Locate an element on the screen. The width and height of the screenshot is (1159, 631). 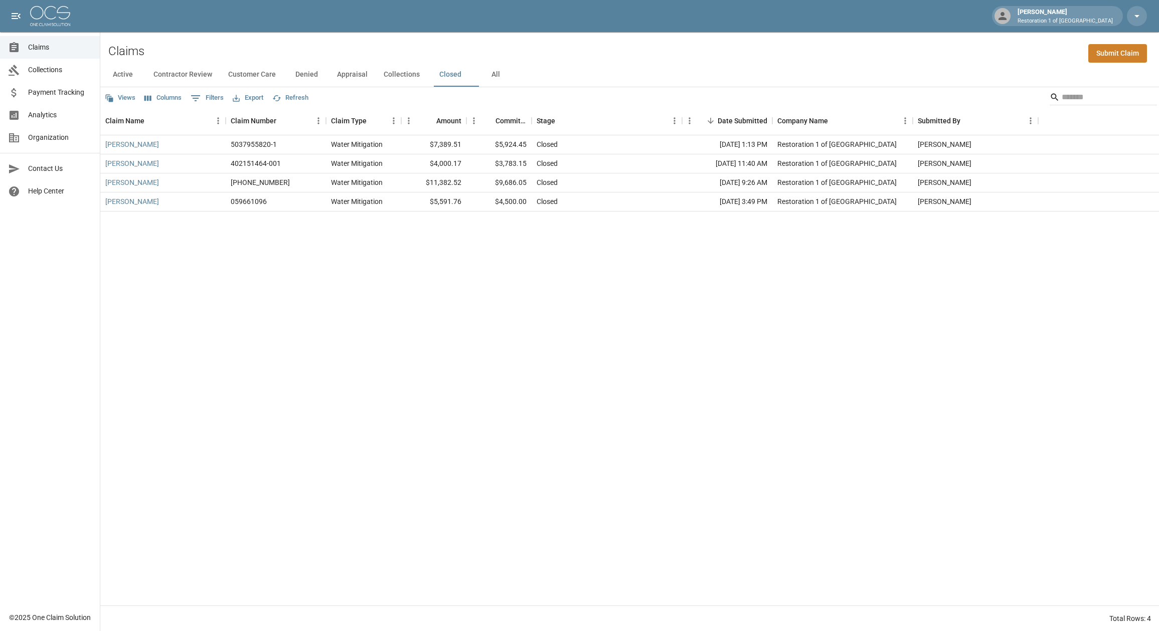
img: ocs-logo-white-transparent.png is located at coordinates (50, 16).